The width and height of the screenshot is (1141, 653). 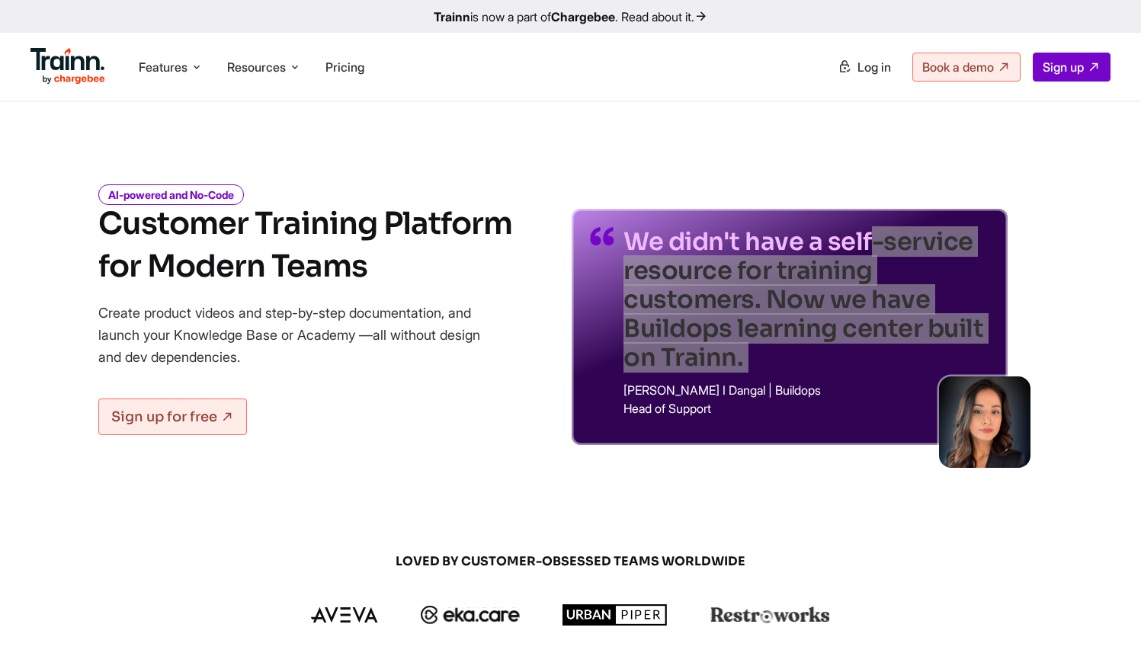 What do you see at coordinates (1103, 617) in the screenshot?
I see `div: Chat Widget` at bounding box center [1103, 617].